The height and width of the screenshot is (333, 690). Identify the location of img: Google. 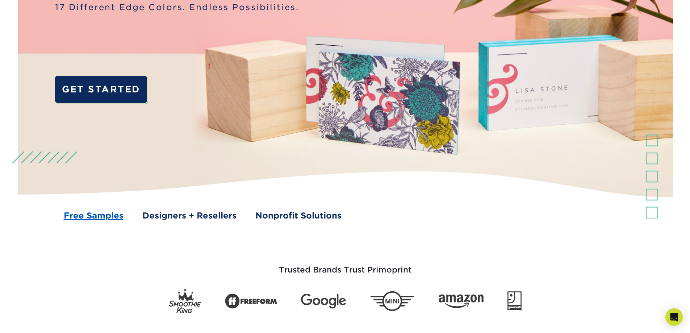
(324, 301).